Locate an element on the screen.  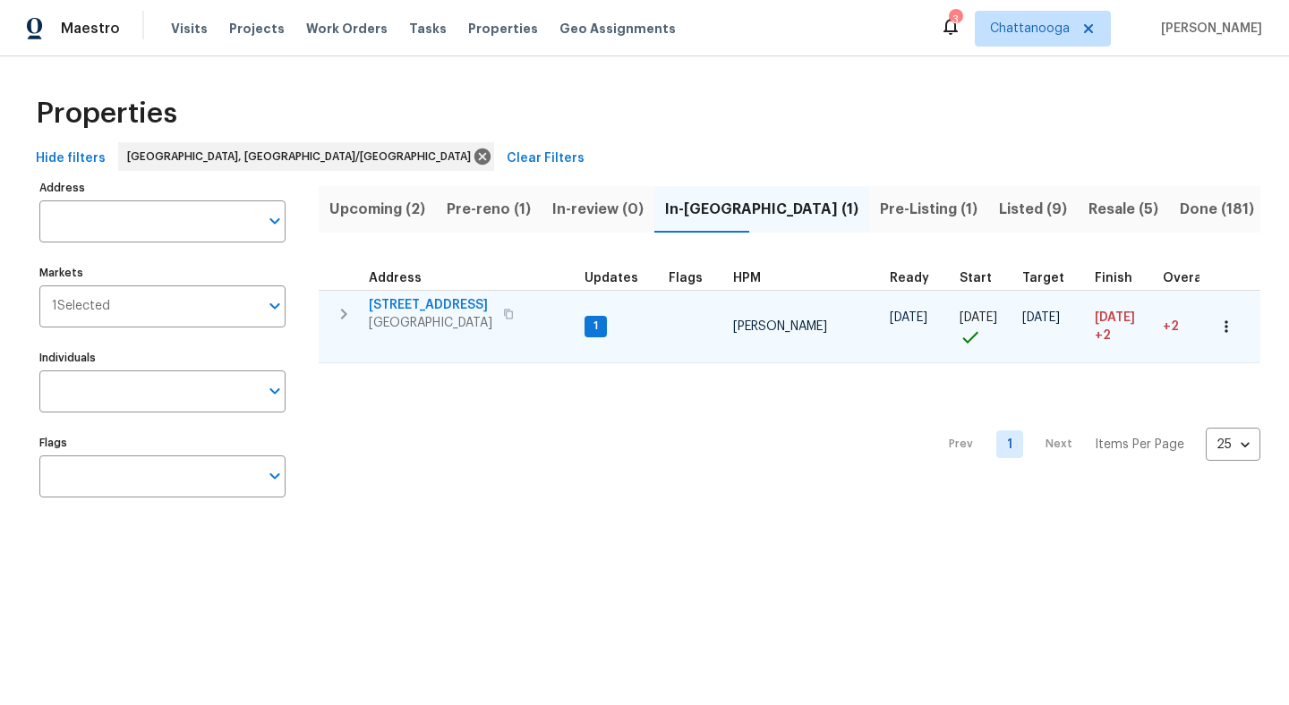
span: Finish is located at coordinates (1114, 278).